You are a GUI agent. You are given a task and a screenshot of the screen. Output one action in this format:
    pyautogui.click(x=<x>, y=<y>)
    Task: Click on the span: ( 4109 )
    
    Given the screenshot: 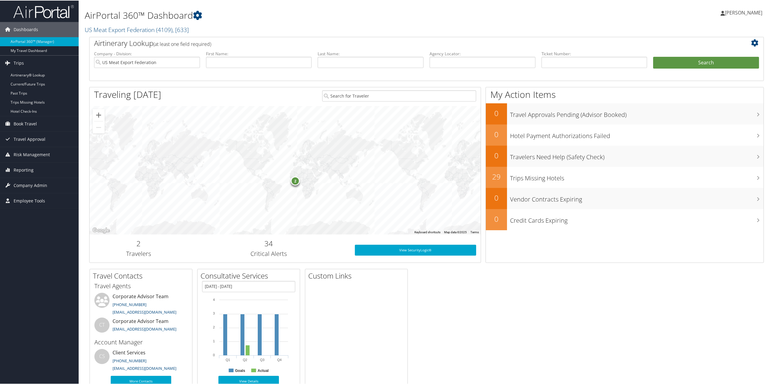 What is the action you would take?
    pyautogui.click(x=164, y=29)
    